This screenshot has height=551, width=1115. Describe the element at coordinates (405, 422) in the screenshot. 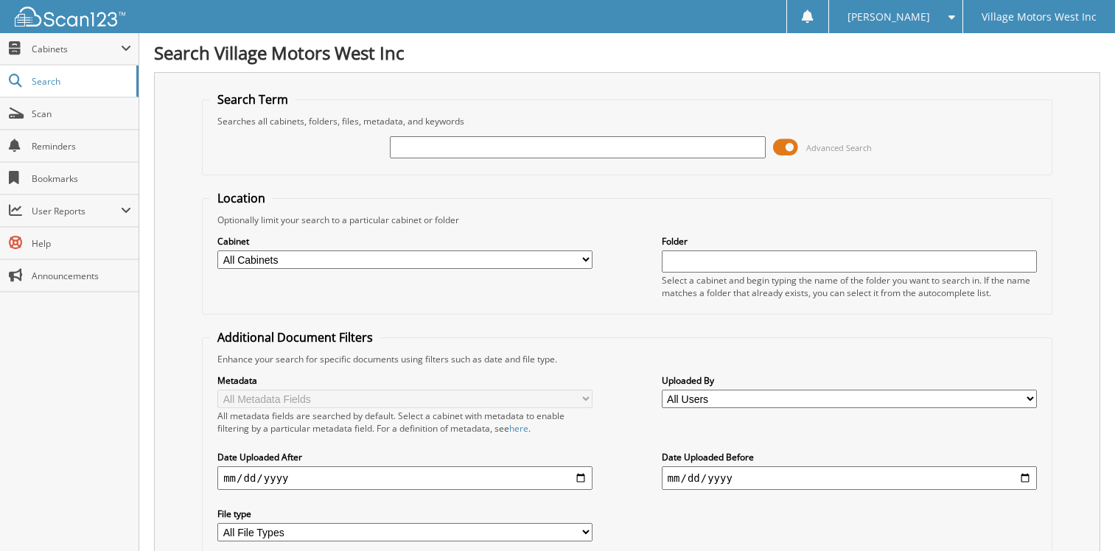

I see `div: All metadata fields are searched by default. Select a cabinet with metadata to enable filtering b...` at that location.